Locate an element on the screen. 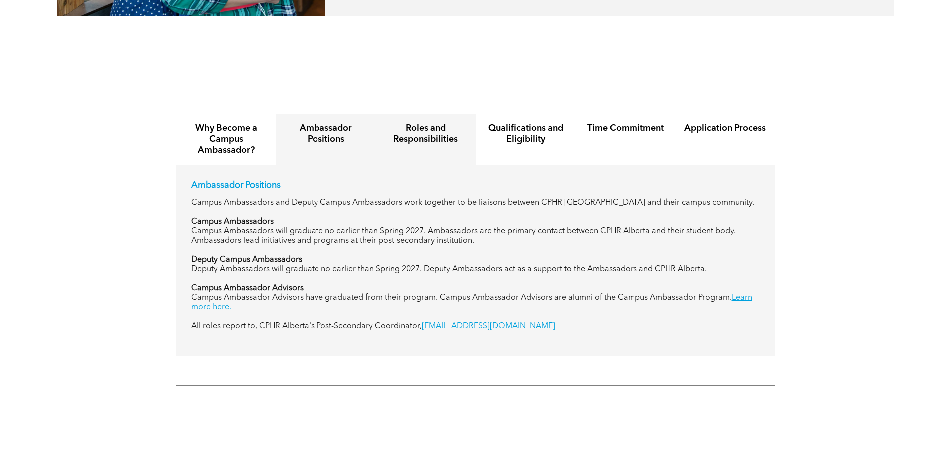 This screenshot has height=455, width=951. h4: Roles and Responsibilities is located at coordinates (426, 134).